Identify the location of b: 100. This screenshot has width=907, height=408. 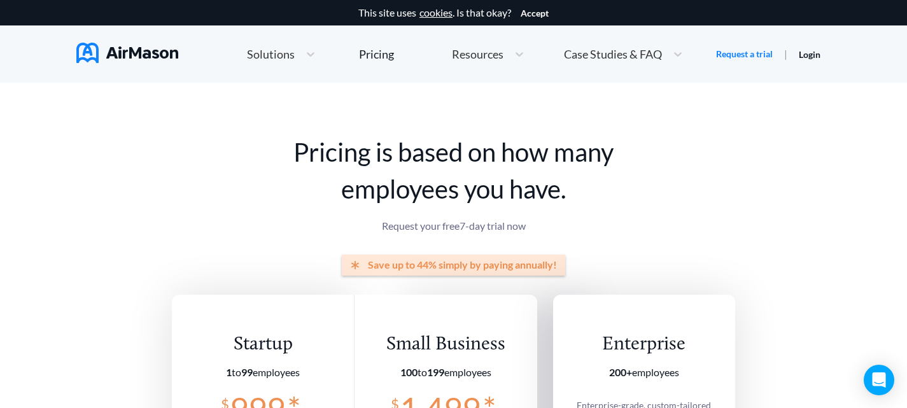
(409, 372).